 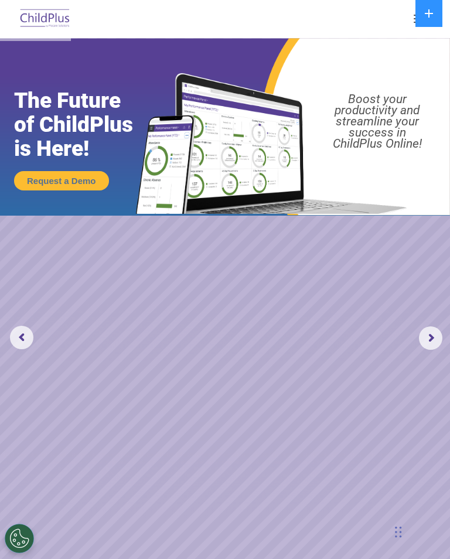 I want to click on a: Request a Demo, so click(x=62, y=181).